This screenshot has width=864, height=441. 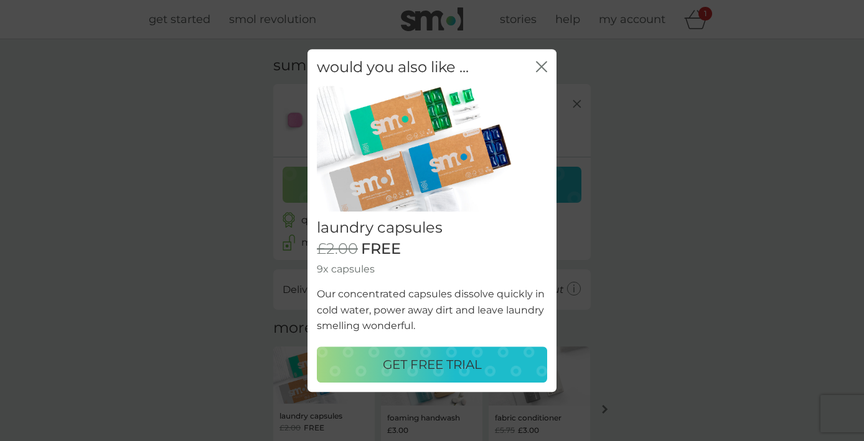 What do you see at coordinates (432, 228) in the screenshot?
I see `h2: laundry capsules` at bounding box center [432, 228].